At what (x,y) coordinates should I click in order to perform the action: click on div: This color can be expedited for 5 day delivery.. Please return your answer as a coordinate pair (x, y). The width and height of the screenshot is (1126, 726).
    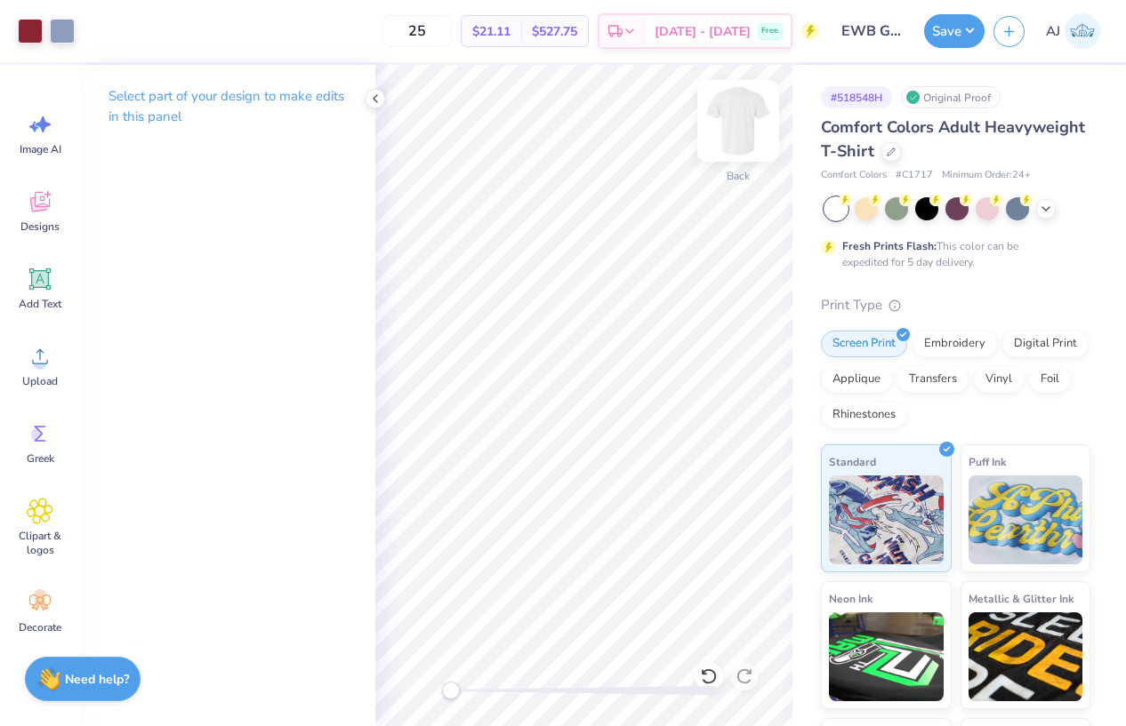
    Looking at the image, I should click on (951, 254).